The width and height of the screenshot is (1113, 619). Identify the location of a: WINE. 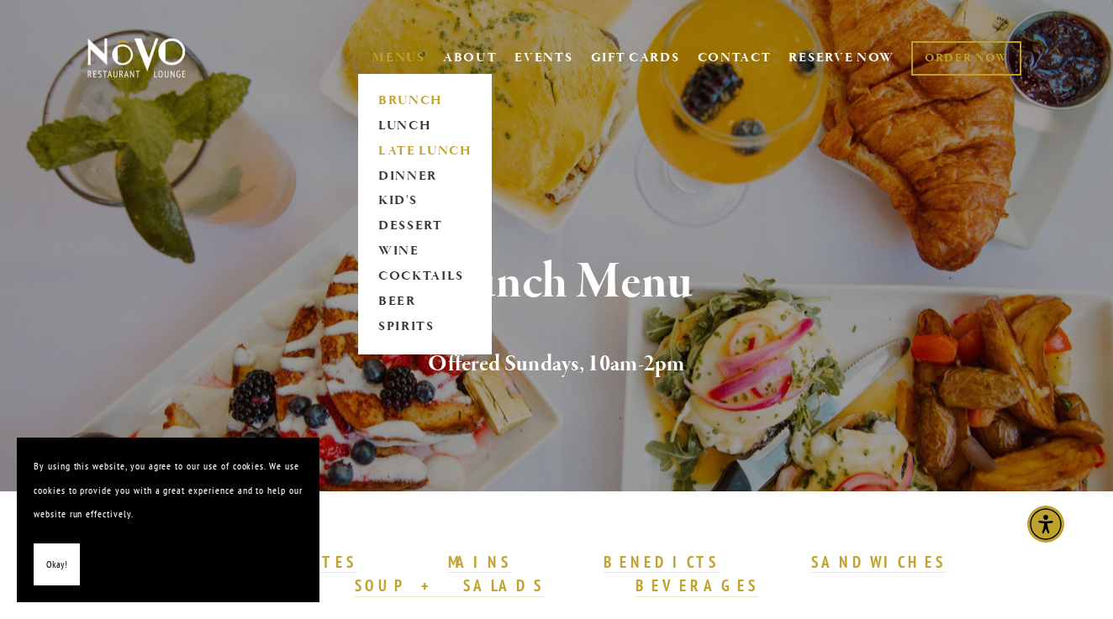
(424, 252).